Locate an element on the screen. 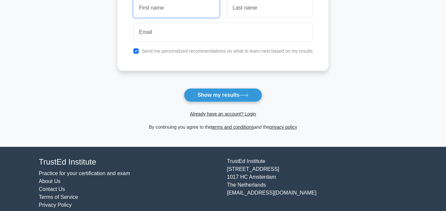  a: About Us is located at coordinates (50, 181).